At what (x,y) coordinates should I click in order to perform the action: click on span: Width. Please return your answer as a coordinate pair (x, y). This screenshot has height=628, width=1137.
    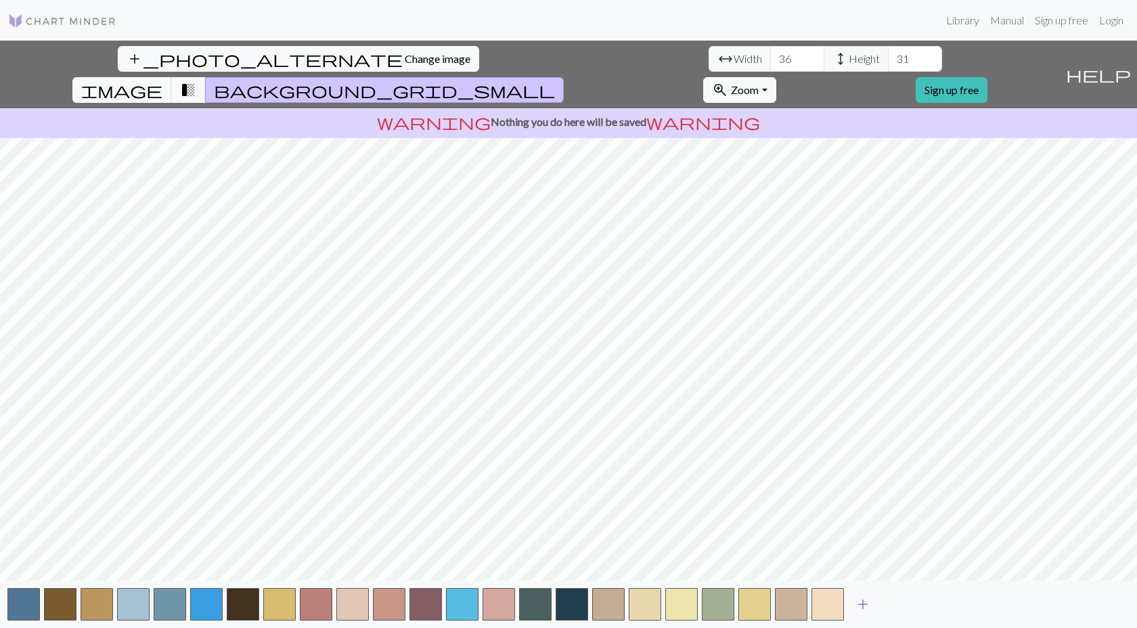
    Looking at the image, I should click on (748, 59).